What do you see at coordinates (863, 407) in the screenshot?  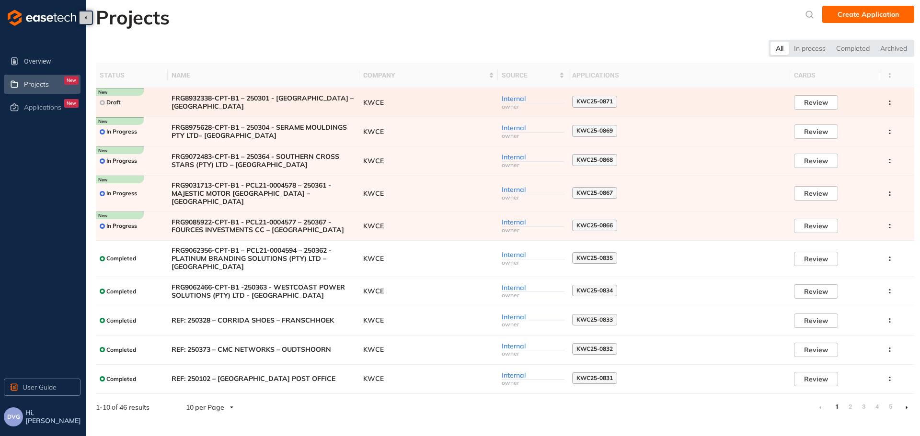 I see `a: 3` at bounding box center [863, 407].